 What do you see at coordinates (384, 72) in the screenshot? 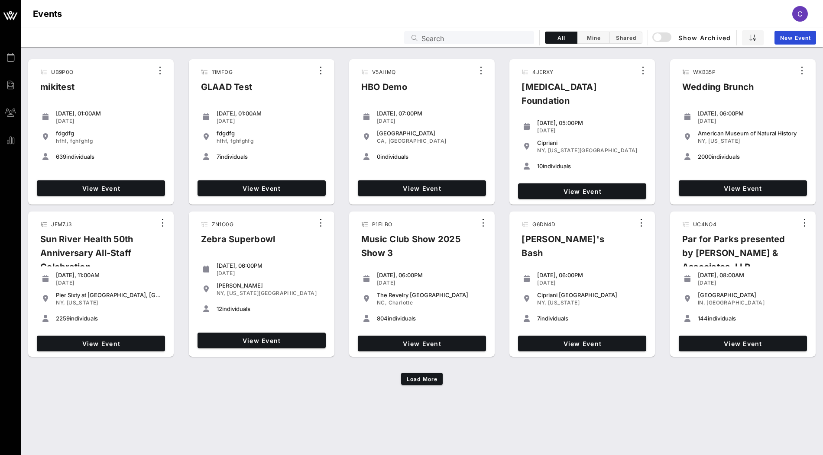
I see `span: V5AHMQ` at bounding box center [384, 72].